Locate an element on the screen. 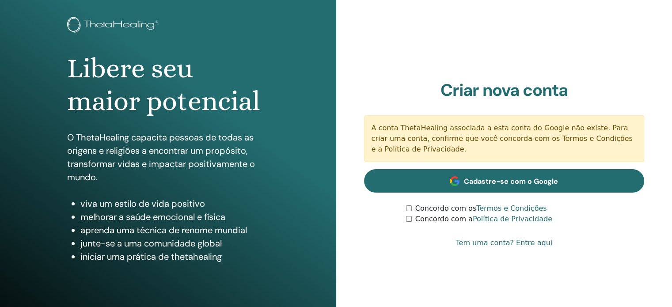 This screenshot has width=672, height=307. font: Cadastre-se com o Google is located at coordinates (510, 181).